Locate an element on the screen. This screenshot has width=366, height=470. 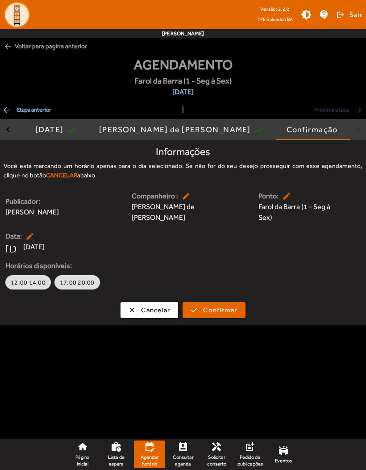
mat-icon: home is located at coordinates (83, 447).